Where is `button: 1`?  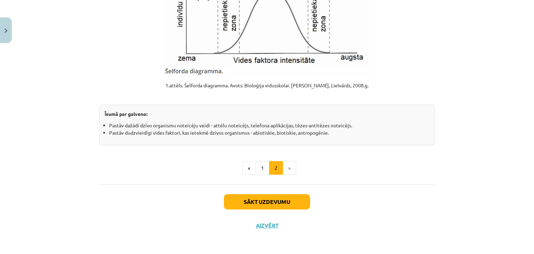
button: 1 is located at coordinates (262, 168).